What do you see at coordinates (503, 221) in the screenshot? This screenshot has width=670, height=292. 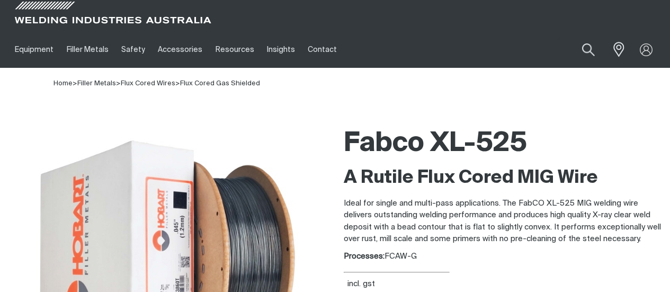 I see `p: Ideal for single and multi-pass applications. The FabCO XL-525 MIG welding wire delivers outstand...` at bounding box center [503, 221].